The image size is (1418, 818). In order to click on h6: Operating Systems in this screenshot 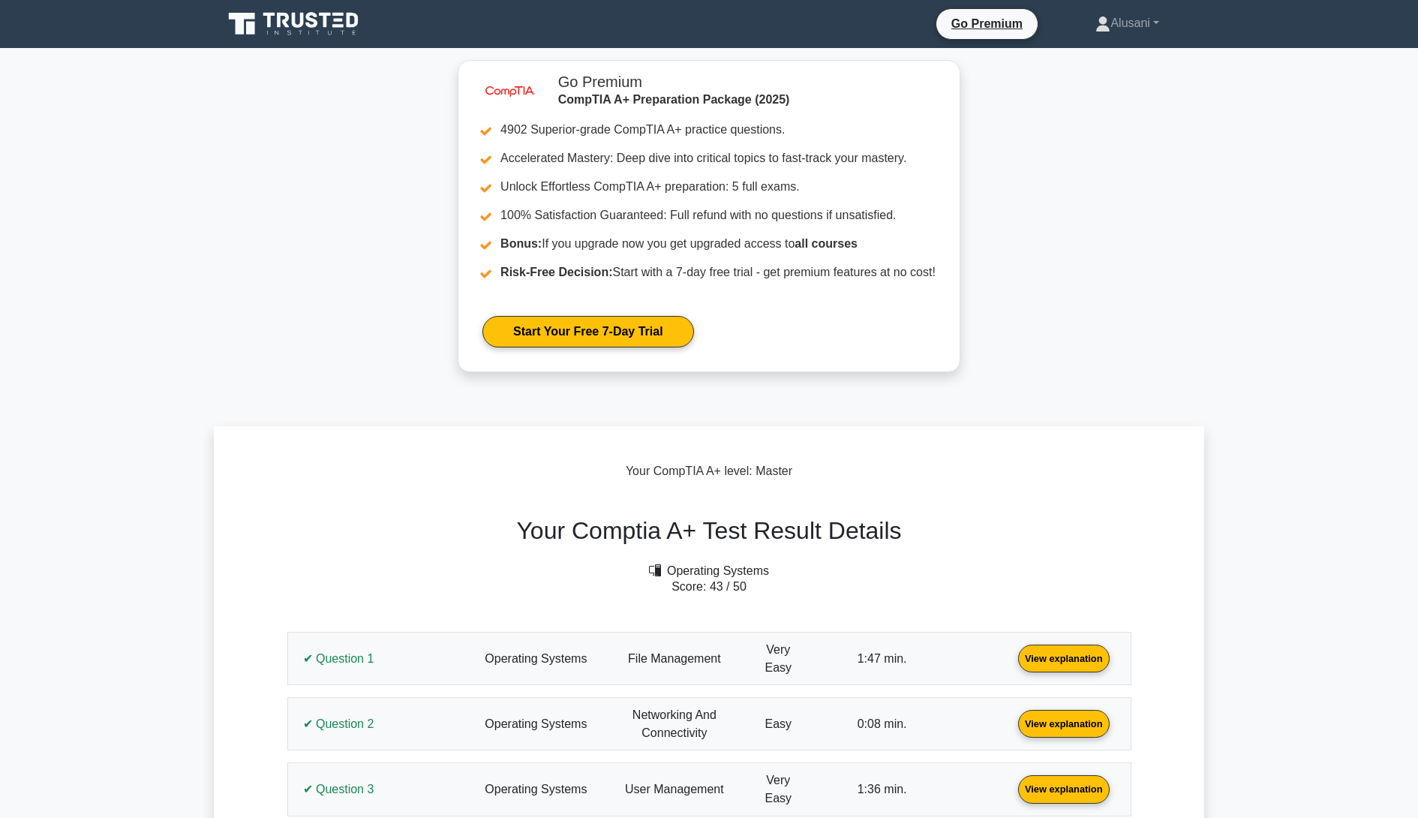, I will do `click(709, 570)`.